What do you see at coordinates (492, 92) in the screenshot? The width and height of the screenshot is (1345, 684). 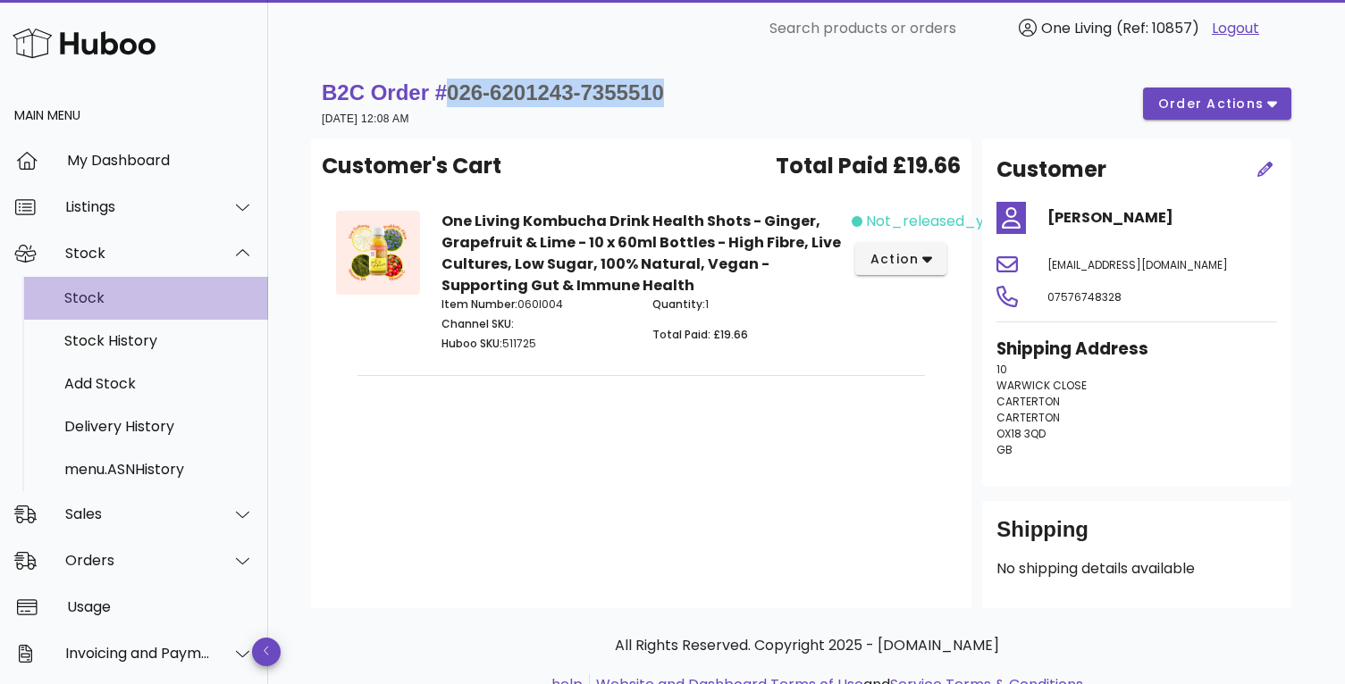 I see `strong: B2C Order #` at bounding box center [492, 92].